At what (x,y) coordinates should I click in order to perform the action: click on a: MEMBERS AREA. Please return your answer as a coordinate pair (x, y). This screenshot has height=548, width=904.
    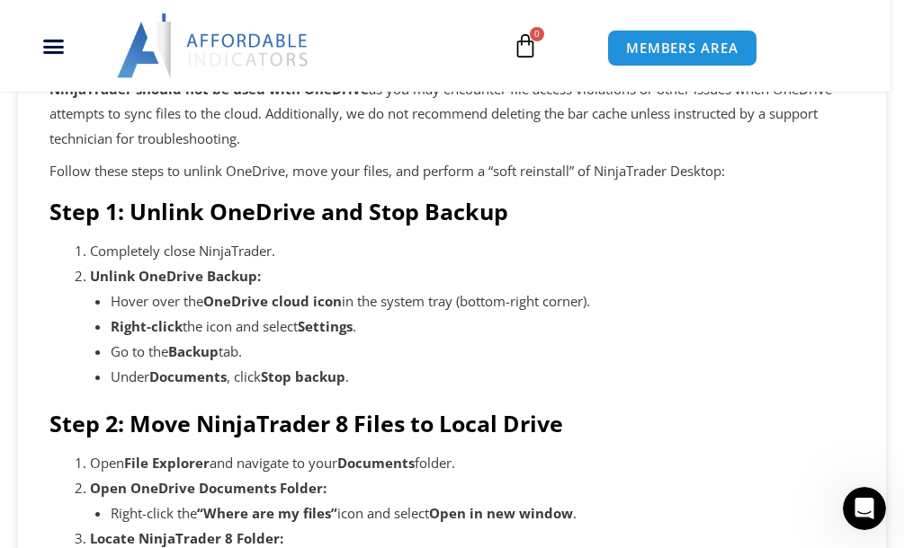
    Looking at the image, I should click on (682, 48).